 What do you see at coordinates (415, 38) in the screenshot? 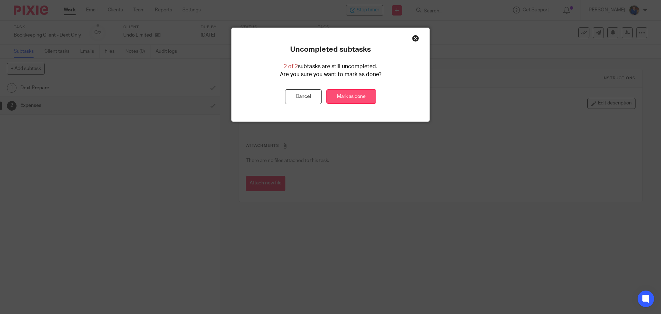
I see `div: Close this dialog window` at bounding box center [415, 38].